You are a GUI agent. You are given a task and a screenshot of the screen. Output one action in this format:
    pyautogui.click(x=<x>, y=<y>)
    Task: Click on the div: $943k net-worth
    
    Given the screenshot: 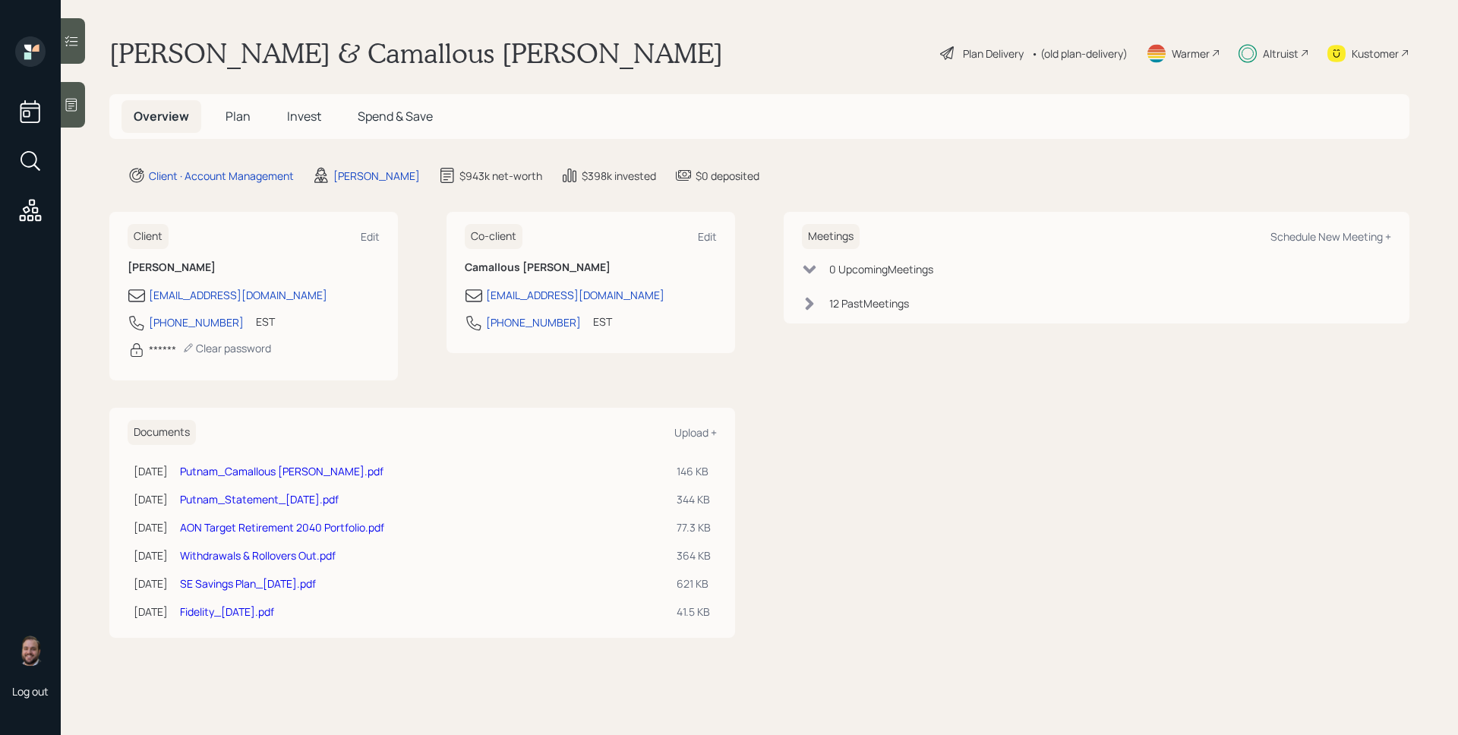 What is the action you would take?
    pyautogui.click(x=500, y=175)
    